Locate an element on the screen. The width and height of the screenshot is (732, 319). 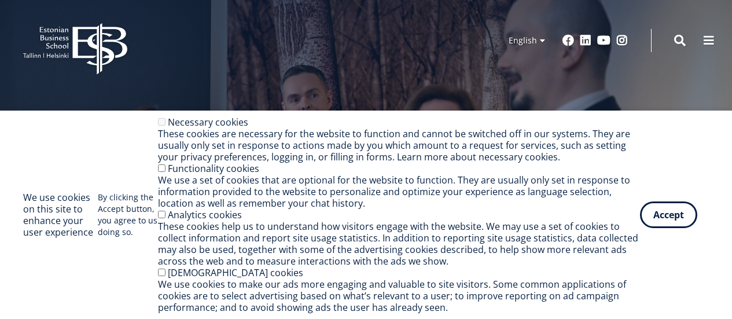
a: Instagram is located at coordinates (622, 41).